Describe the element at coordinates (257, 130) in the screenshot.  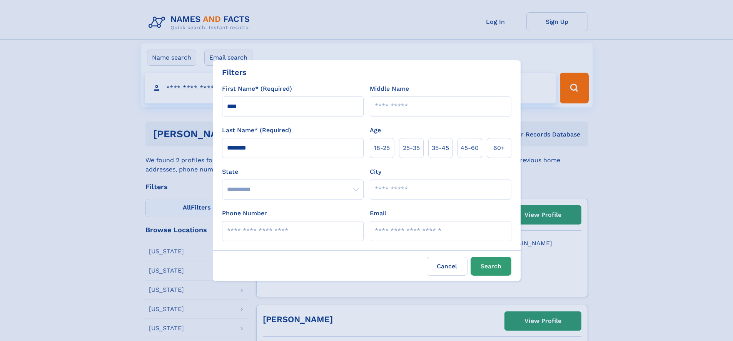
I see `label: Last Name* (Required)` at that location.